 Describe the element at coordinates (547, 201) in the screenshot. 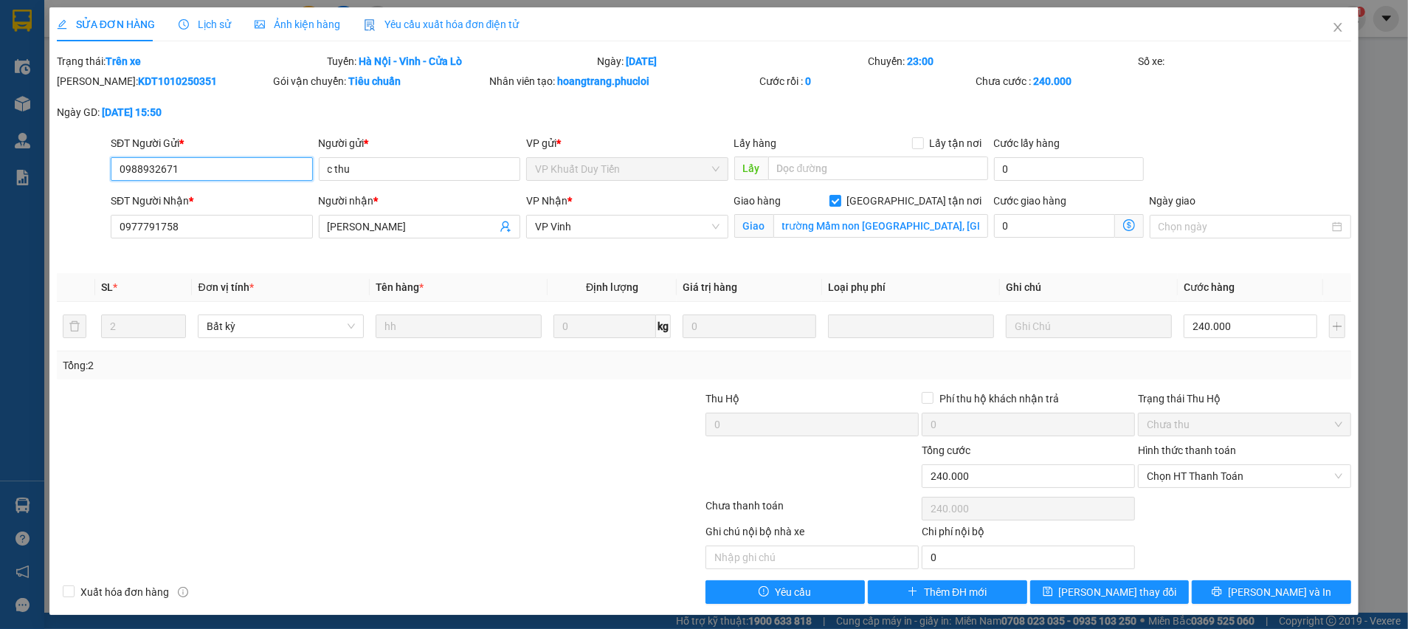

I see `span: VP Nhận` at that location.